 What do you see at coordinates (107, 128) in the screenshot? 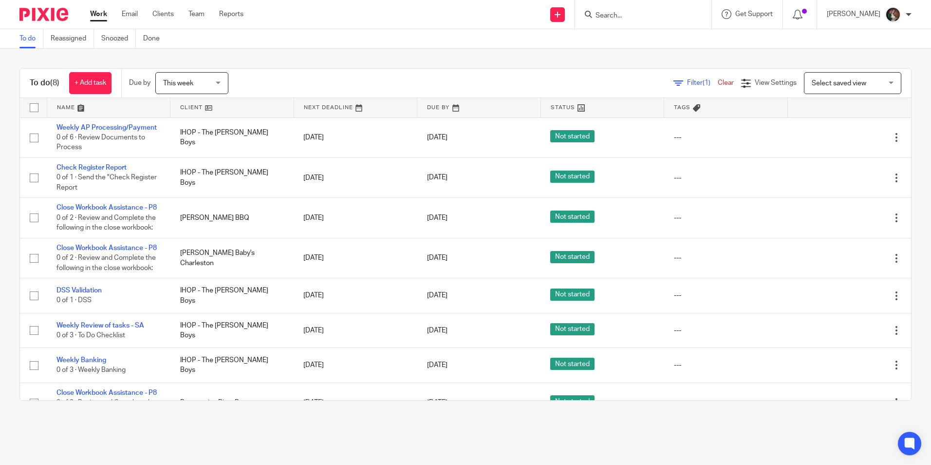
I see `a: Weekly AP Processing/Payment` at bounding box center [107, 128].